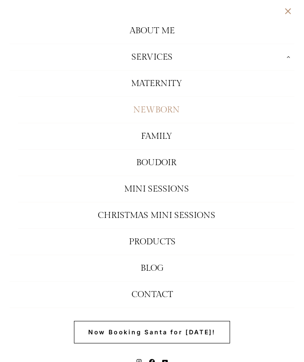  Describe the element at coordinates (156, 162) in the screenshot. I see `a: Boudoir` at that location.